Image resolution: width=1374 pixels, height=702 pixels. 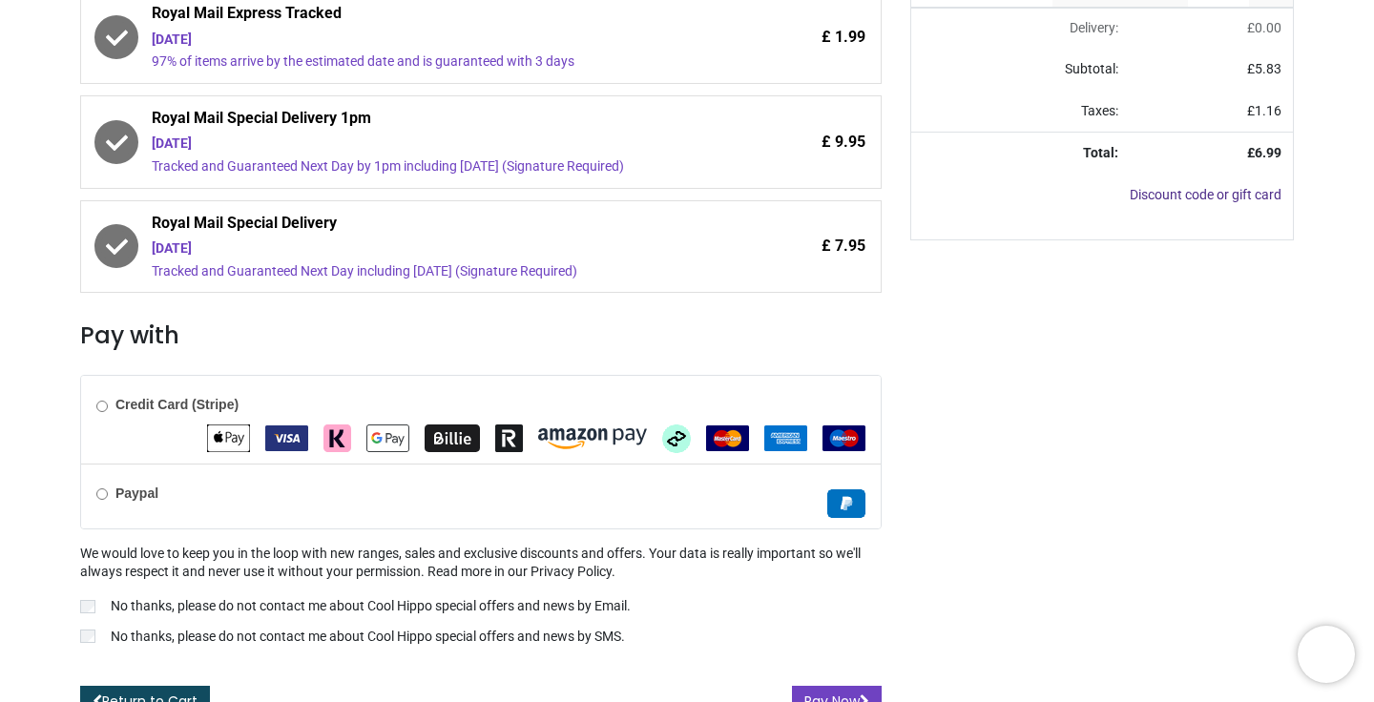 I want to click on span: 0.00, so click(x=1268, y=28).